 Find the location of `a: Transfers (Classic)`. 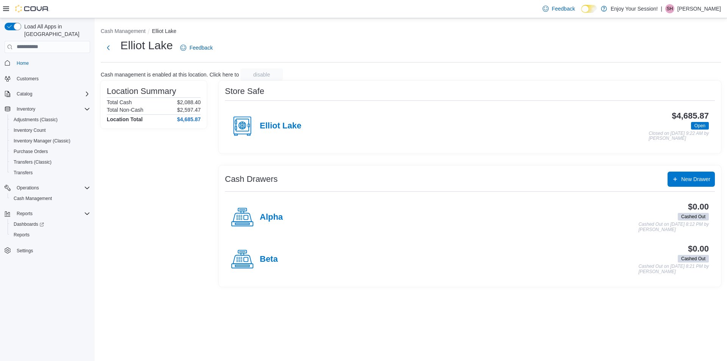

a: Transfers (Classic) is located at coordinates (33, 162).